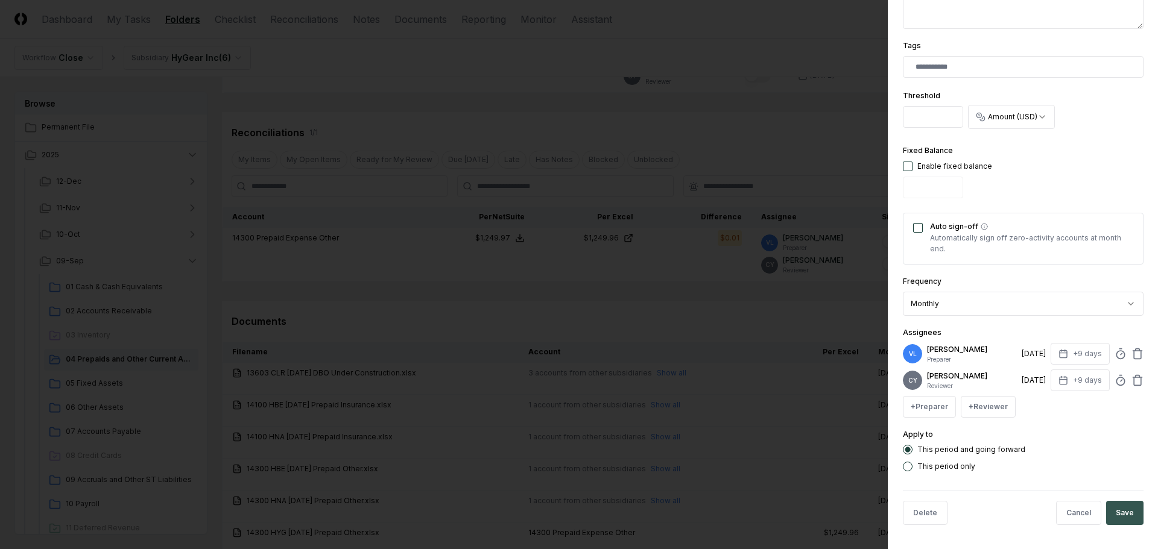 The width and height of the screenshot is (1158, 549). What do you see at coordinates (928, 150) in the screenshot?
I see `label: Fixed Balance` at bounding box center [928, 150].